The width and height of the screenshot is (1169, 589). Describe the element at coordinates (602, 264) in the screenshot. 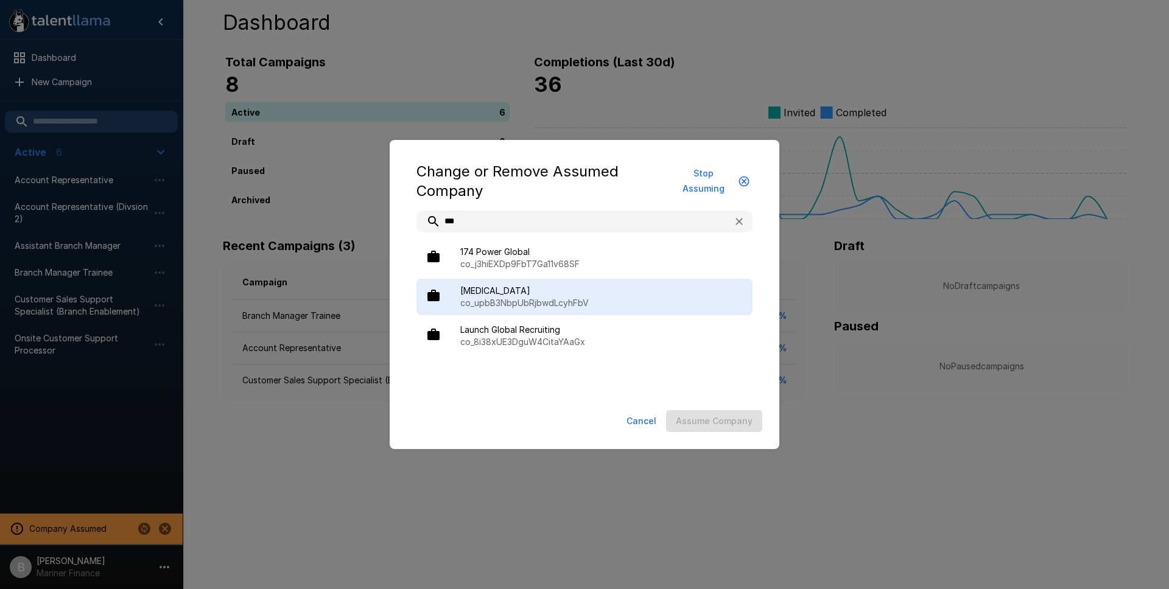

I see `p: co_j3hiEXDp9FbT7Ga11v68SF` at that location.